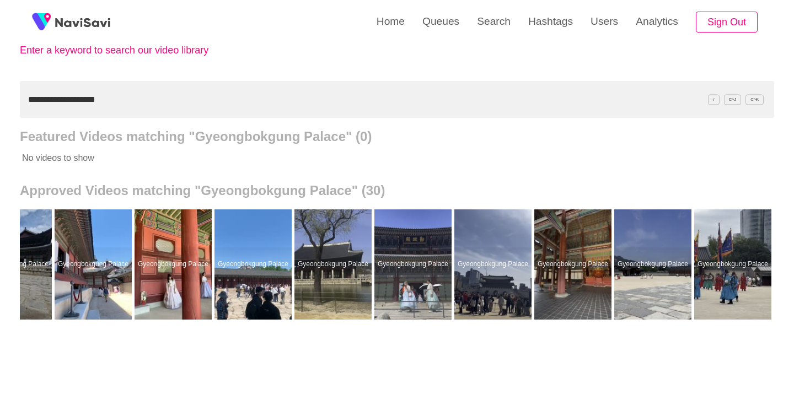 The width and height of the screenshot is (794, 400). I want to click on p: No videos to show, so click(359, 158).